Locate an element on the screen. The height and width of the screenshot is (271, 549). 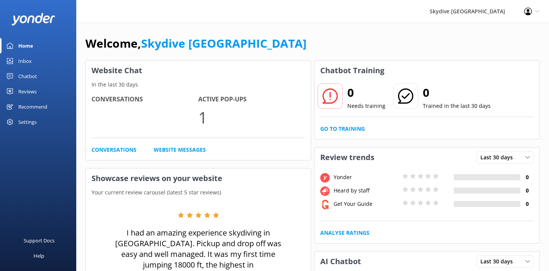
p: In the last 30 days is located at coordinates (198, 85).